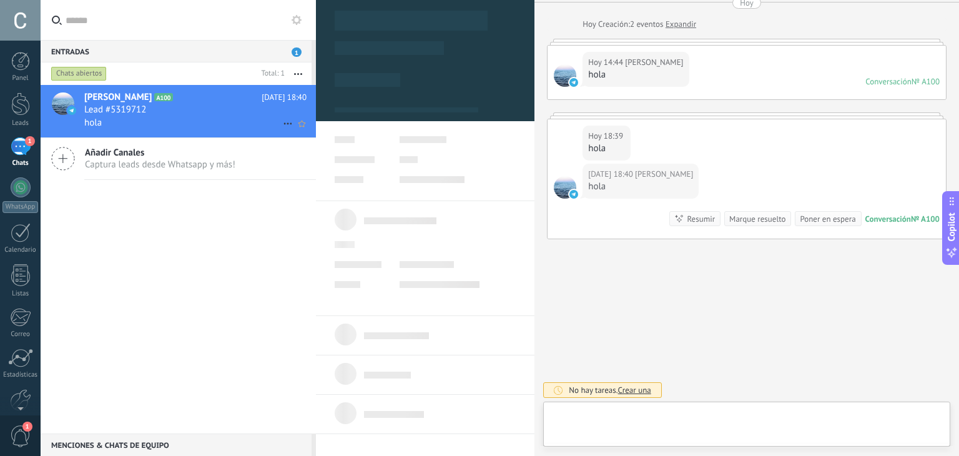 Image resolution: width=959 pixels, height=456 pixels. What do you see at coordinates (952, 227) in the screenshot?
I see `span: Copilot` at bounding box center [952, 227].